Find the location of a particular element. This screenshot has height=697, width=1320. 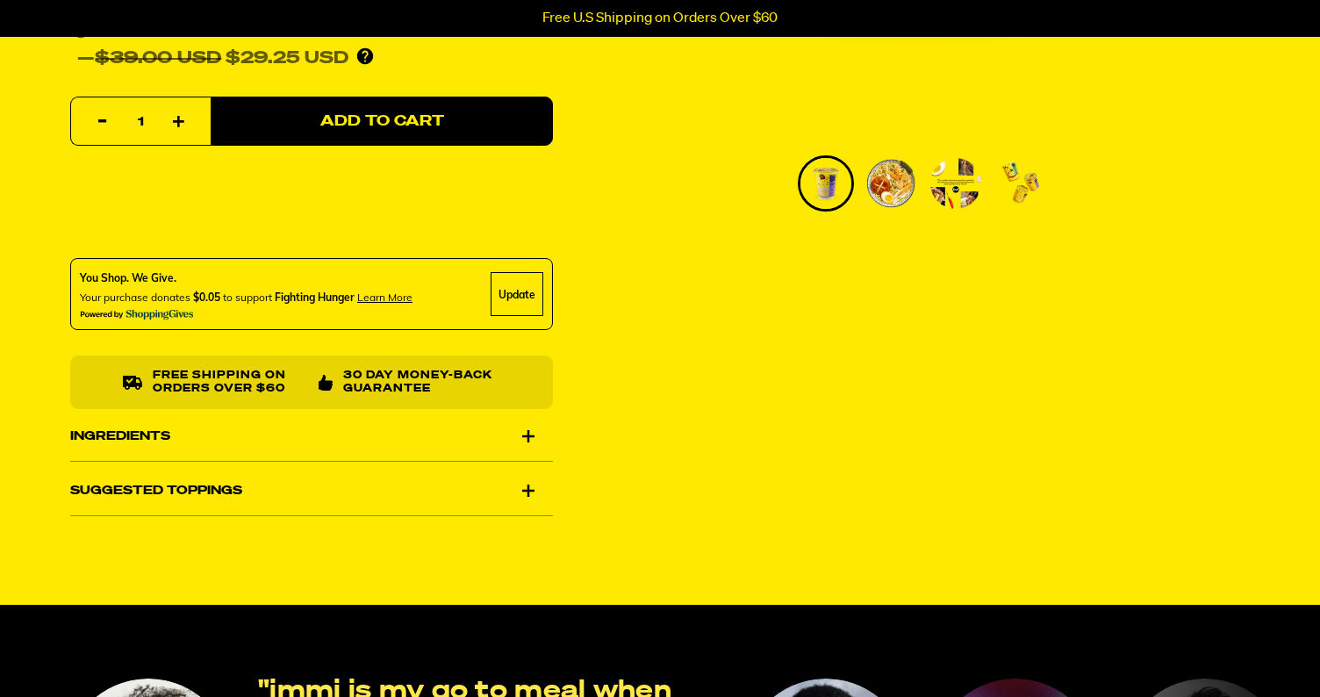

span: Your purchase donates is located at coordinates (135, 297).